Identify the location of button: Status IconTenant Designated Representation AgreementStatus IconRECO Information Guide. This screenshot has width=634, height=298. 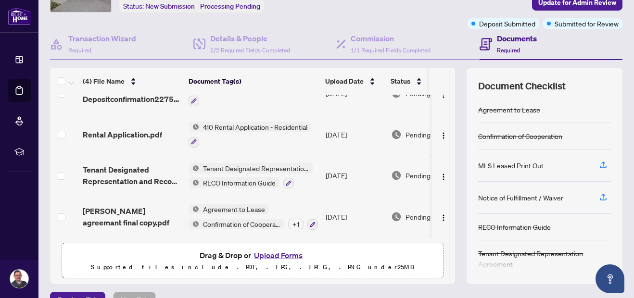
(251, 176).